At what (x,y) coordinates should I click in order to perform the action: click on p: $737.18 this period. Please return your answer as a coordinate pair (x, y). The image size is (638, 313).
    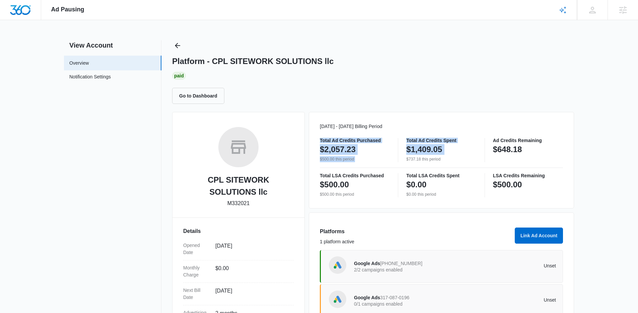
    Looking at the image, I should click on (441, 159).